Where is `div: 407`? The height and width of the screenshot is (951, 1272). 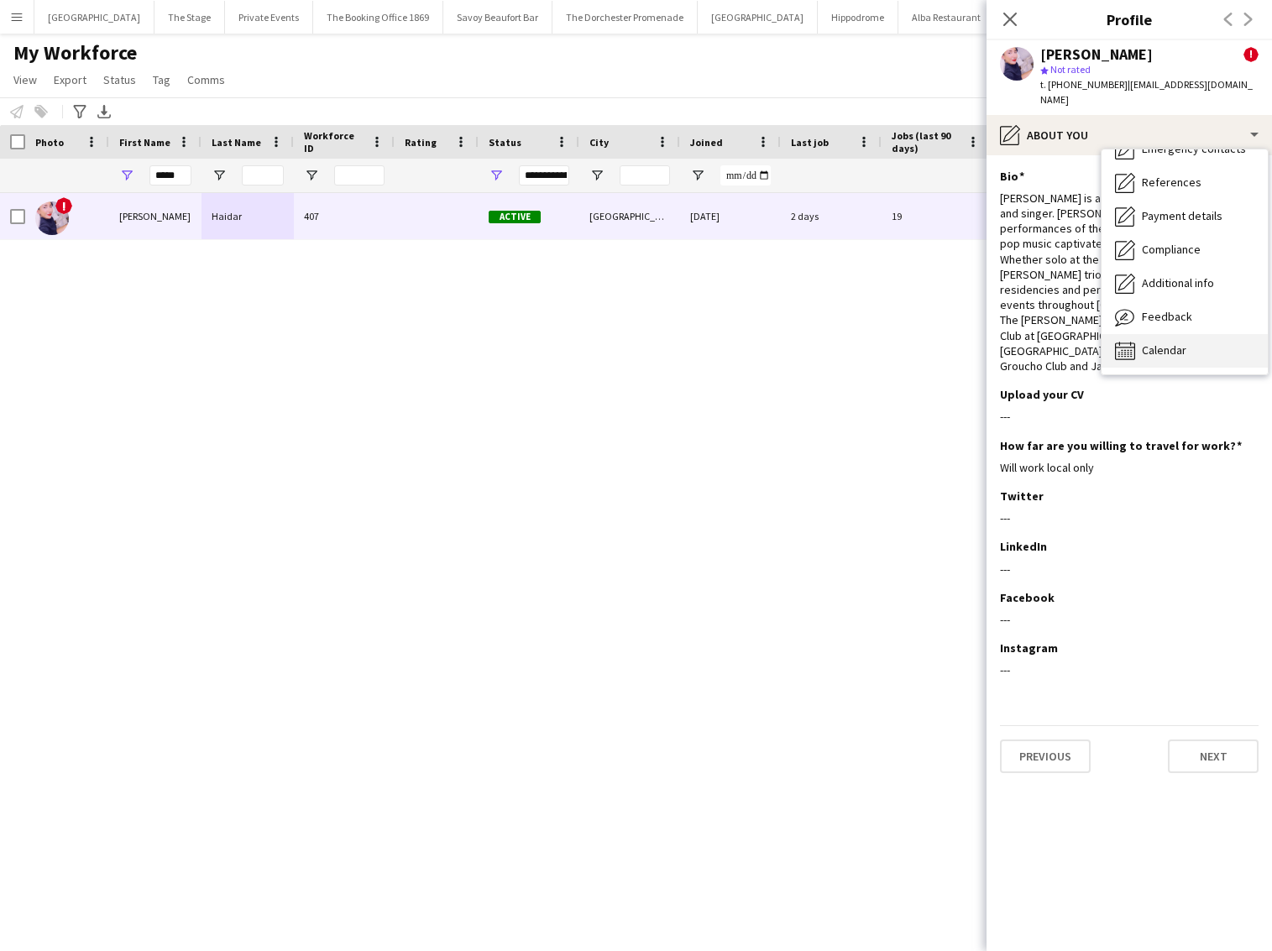
div: 407 is located at coordinates (344, 216).